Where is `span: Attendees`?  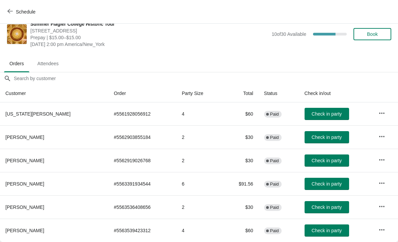 span: Attendees is located at coordinates (48, 63).